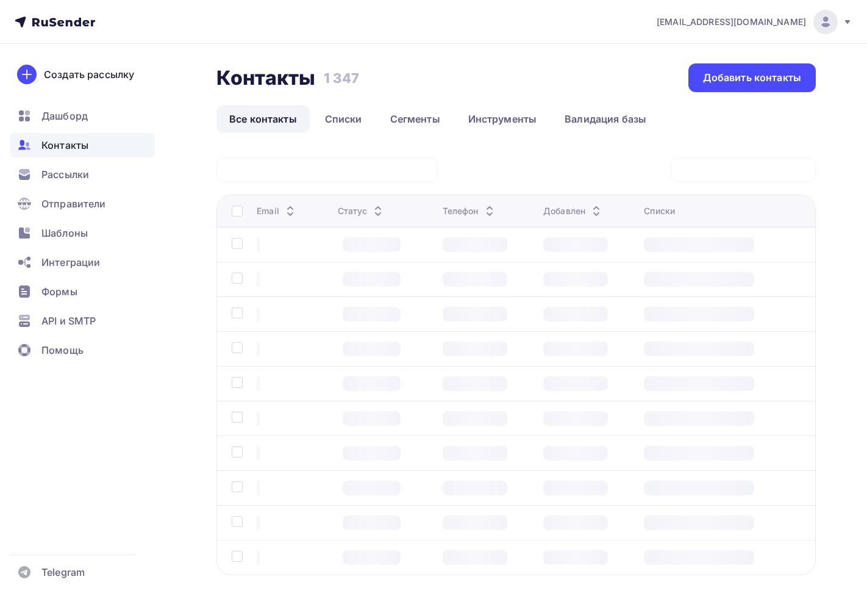 The width and height of the screenshot is (867, 599). Describe the element at coordinates (752, 77) in the screenshot. I see `div: Добавить контакты` at that location.